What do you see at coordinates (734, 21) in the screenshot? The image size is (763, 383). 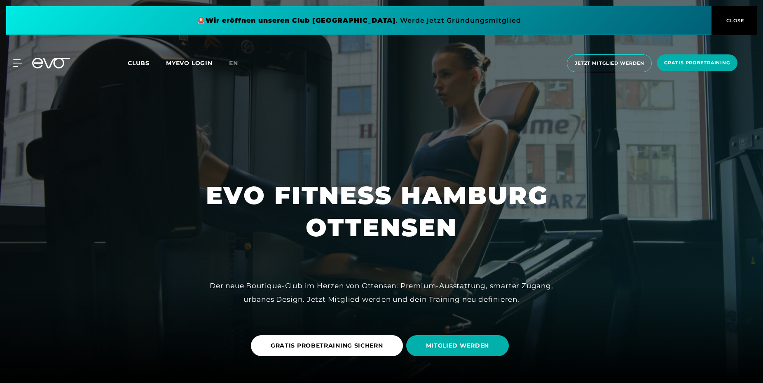 I see `span: CLOSE` at bounding box center [734, 21].